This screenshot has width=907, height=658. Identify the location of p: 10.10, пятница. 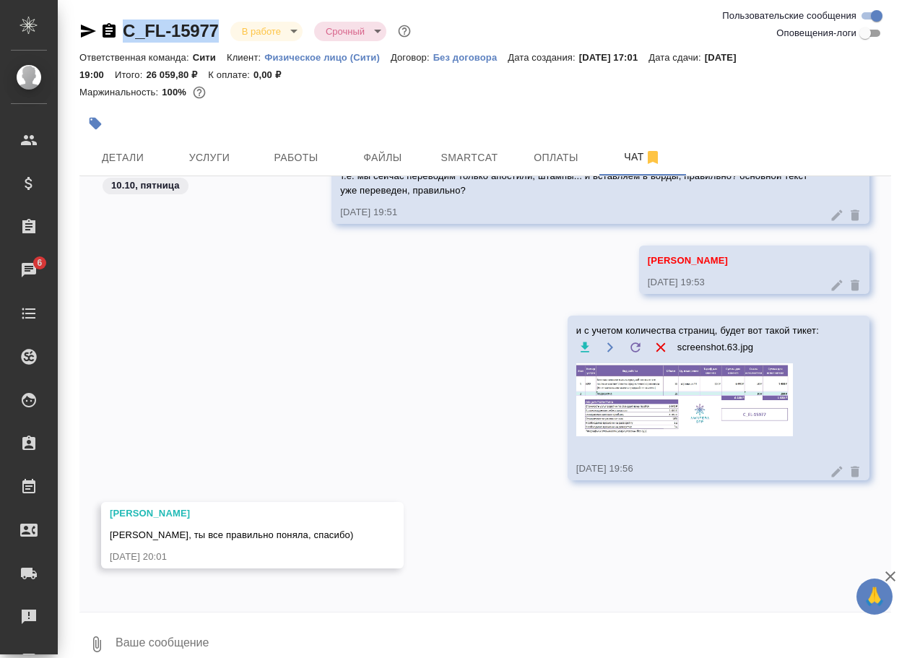
(145, 185).